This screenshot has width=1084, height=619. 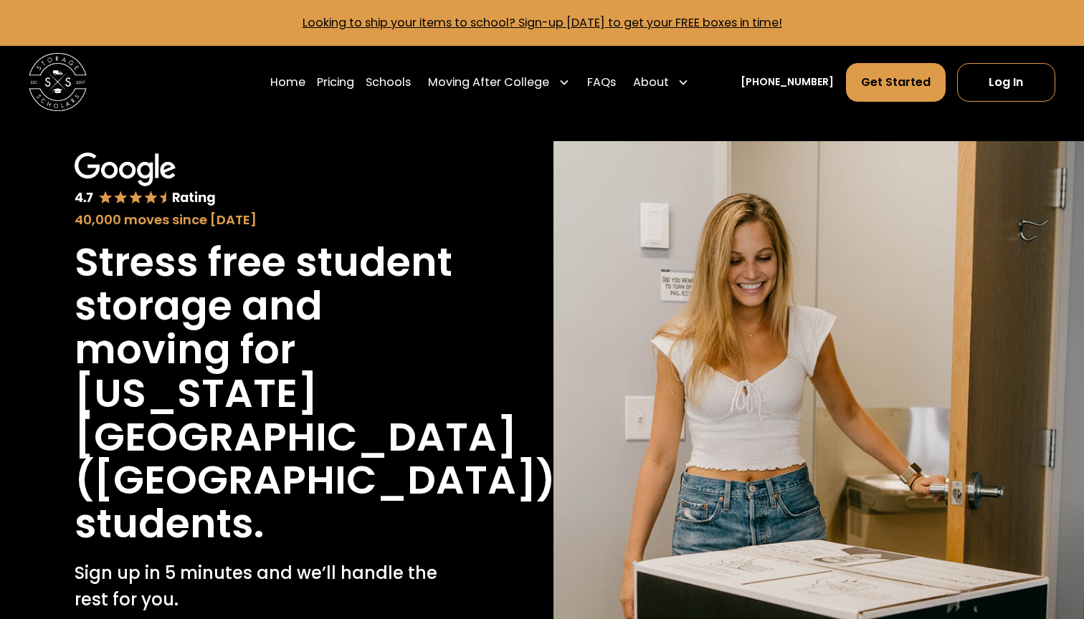 What do you see at coordinates (1006, 82) in the screenshot?
I see `a: Log In` at bounding box center [1006, 82].